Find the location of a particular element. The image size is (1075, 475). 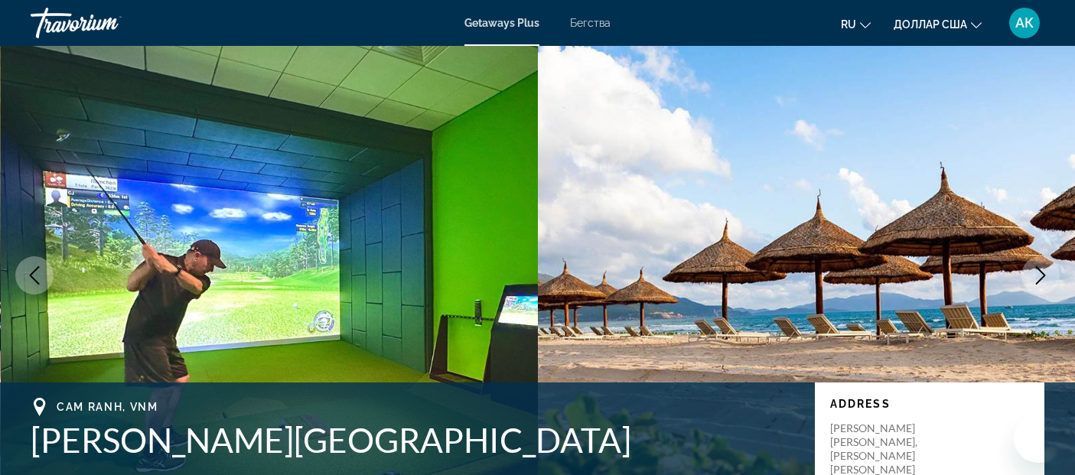

a: Травориум is located at coordinates (107, 23).